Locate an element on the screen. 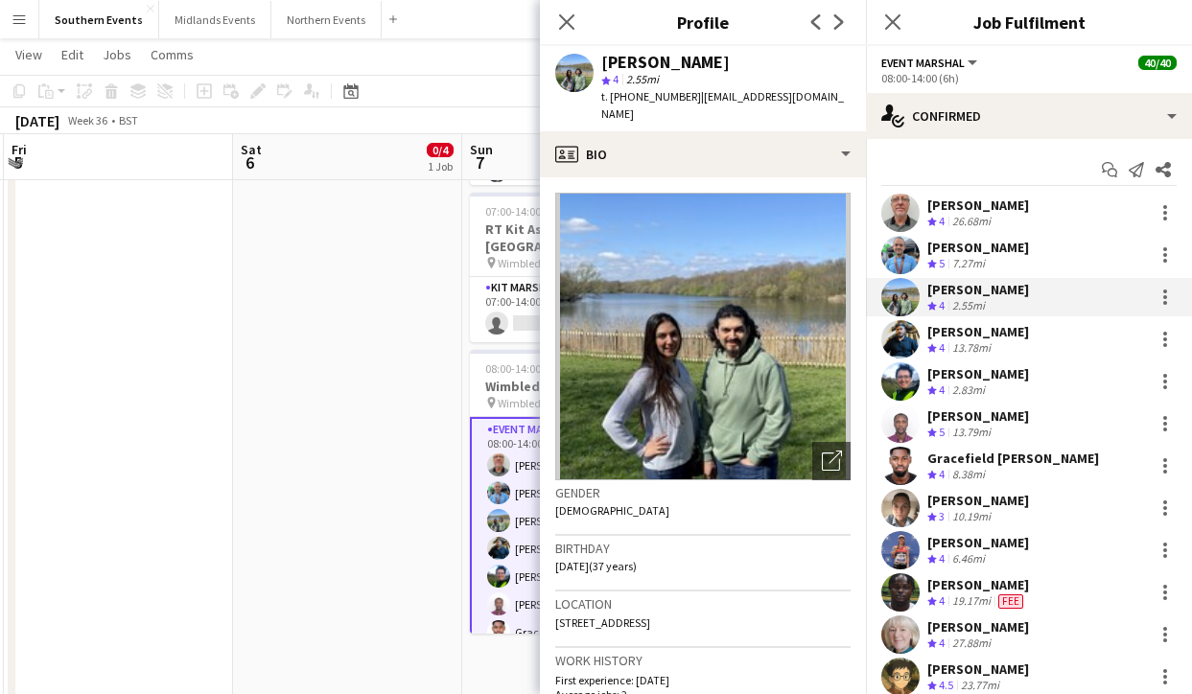  button: Southern Events is located at coordinates (99, 19).